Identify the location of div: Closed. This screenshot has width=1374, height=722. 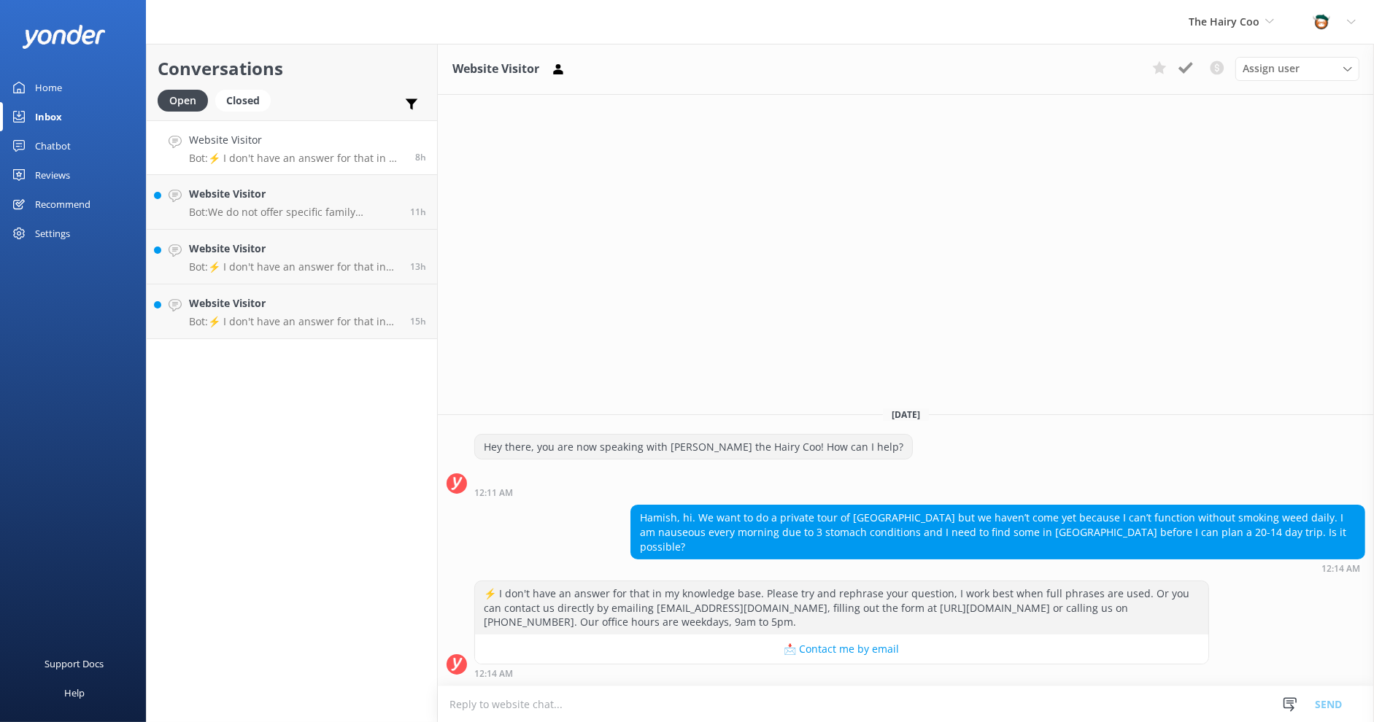
(243, 101).